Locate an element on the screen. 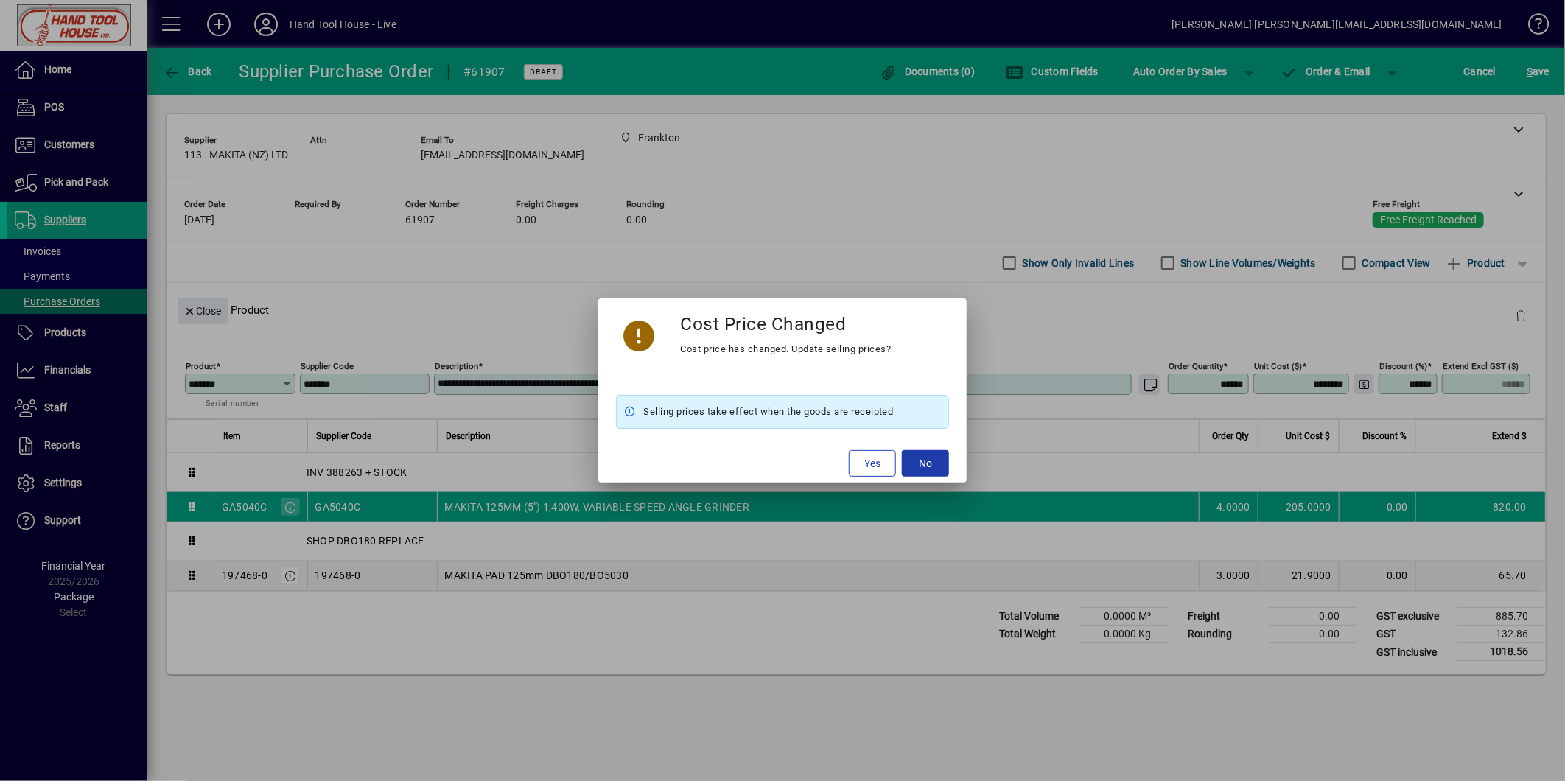  button: Yes is located at coordinates (872, 464).